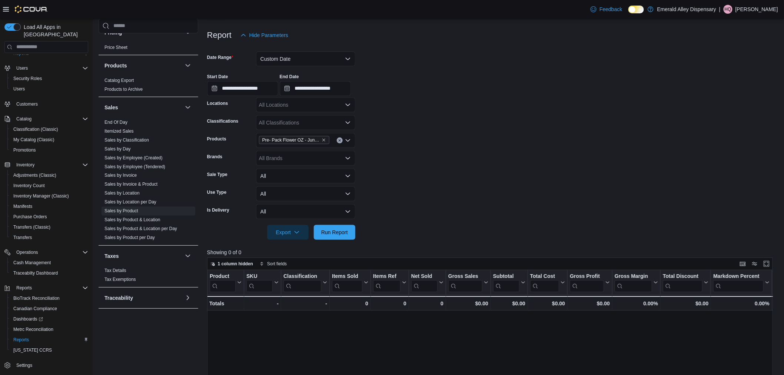  I want to click on div: Products, so click(148, 86).